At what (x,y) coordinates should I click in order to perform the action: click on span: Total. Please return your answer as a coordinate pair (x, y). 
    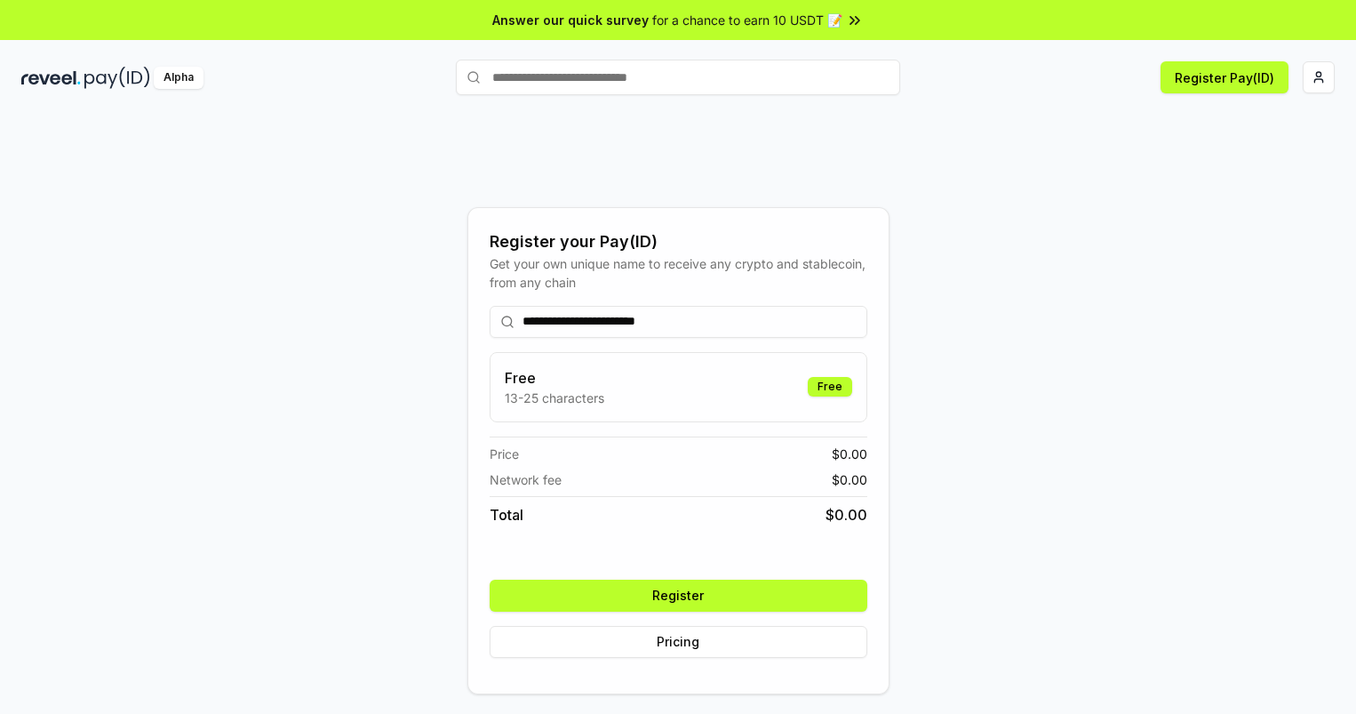
    Looking at the image, I should click on (507, 515).